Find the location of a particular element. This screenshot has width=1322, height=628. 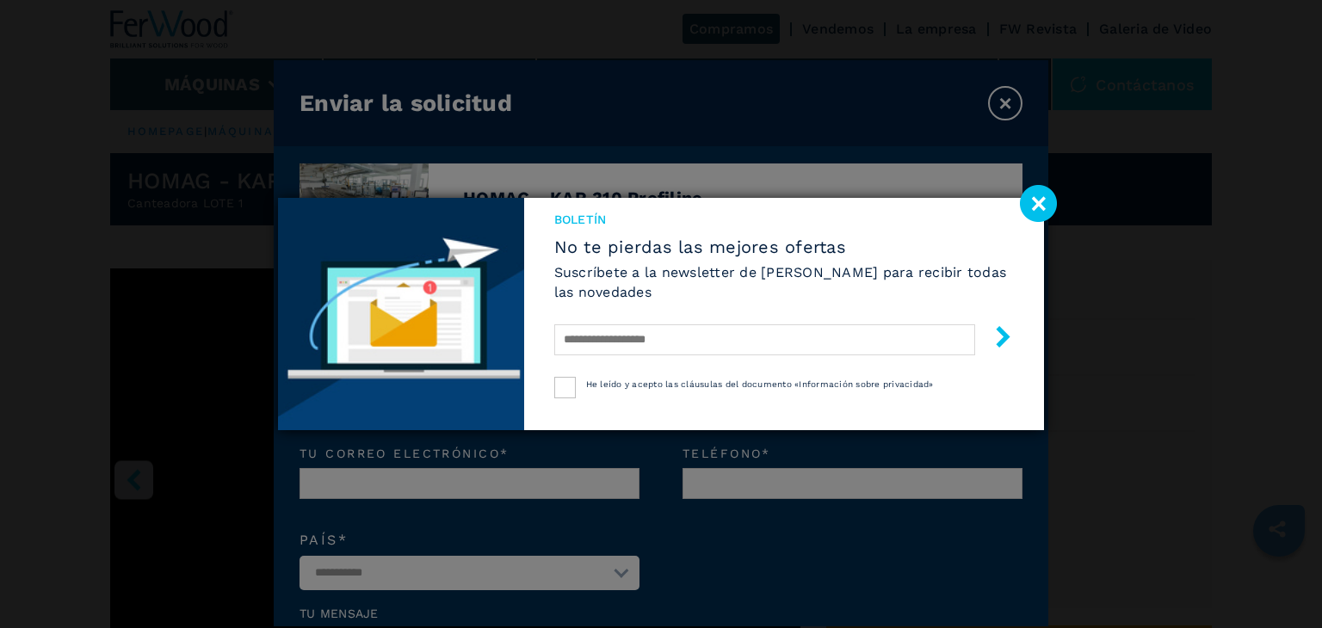

span: Boletín is located at coordinates (784, 219).